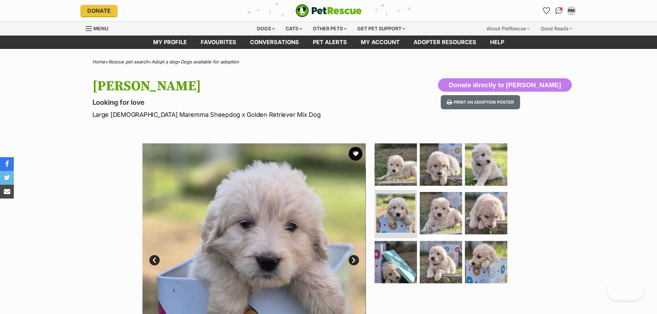 The width and height of the screenshot is (657, 314). Describe the element at coordinates (508, 29) in the screenshot. I see `div: About PetRescue` at that location.